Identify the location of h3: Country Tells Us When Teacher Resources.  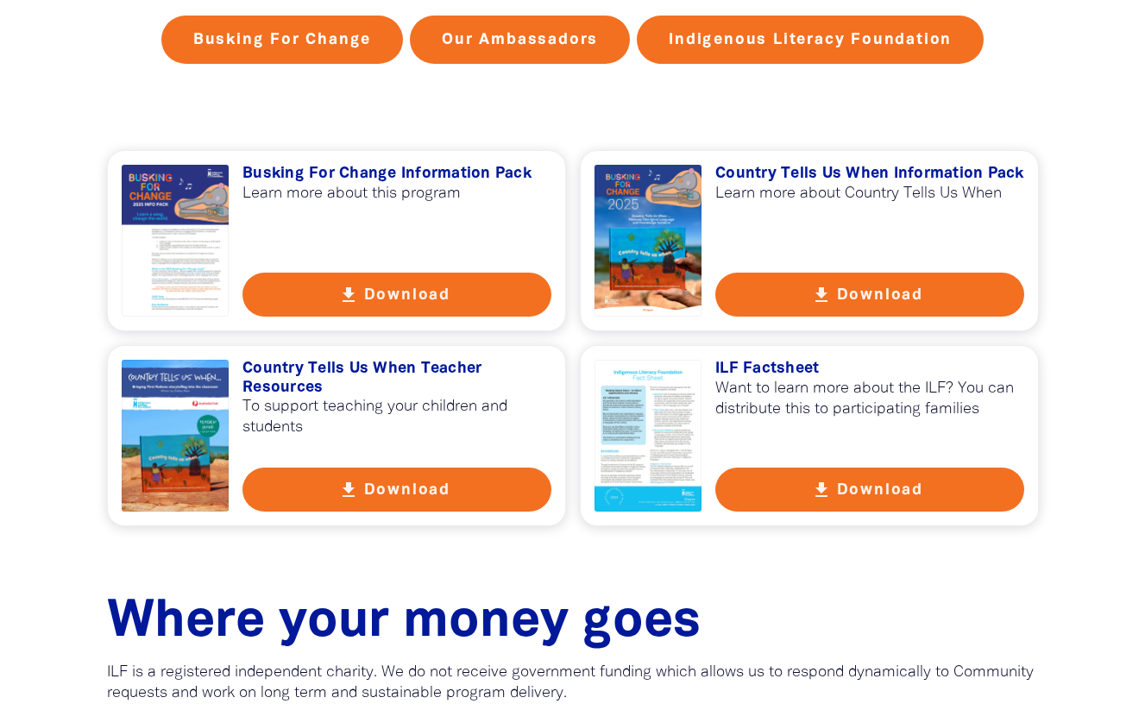
(397, 378).